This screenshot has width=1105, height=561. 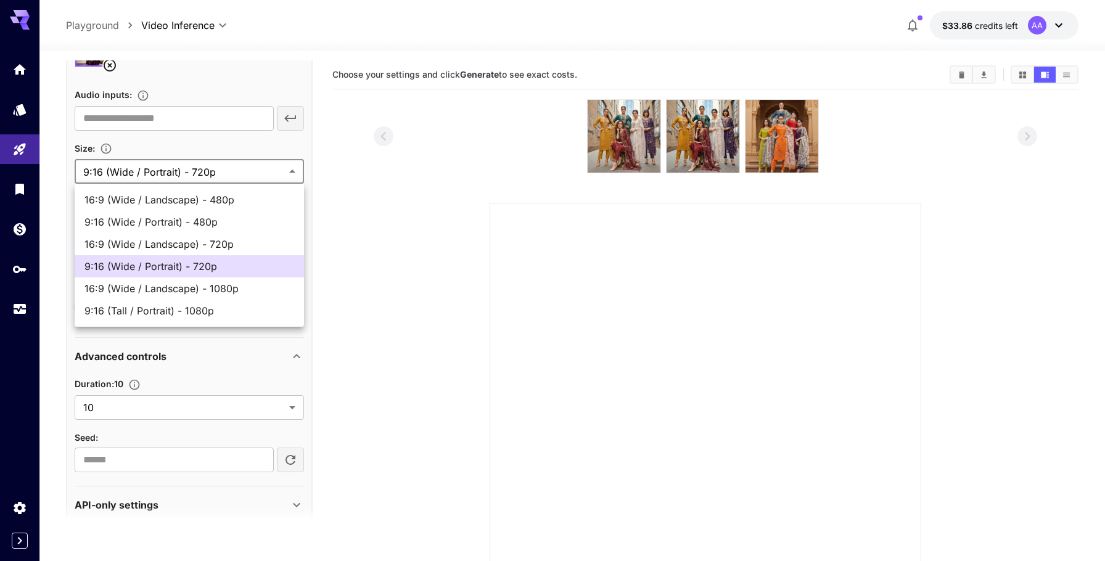 What do you see at coordinates (189, 200) in the screenshot?
I see `span: 16:9 (Wide / Landscape) - 480p` at bounding box center [189, 200].